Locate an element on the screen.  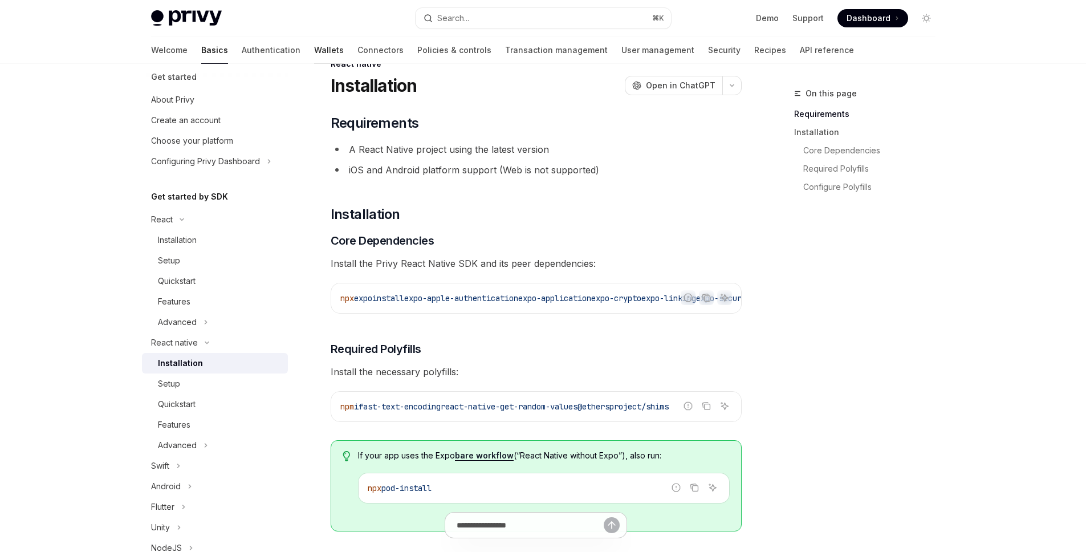
span: Dashboard is located at coordinates (868, 18).